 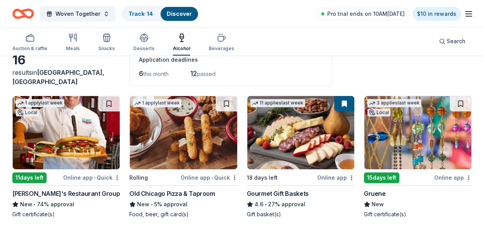 What do you see at coordinates (182, 49) in the screenshot?
I see `div: Alcohol` at bounding box center [182, 49].